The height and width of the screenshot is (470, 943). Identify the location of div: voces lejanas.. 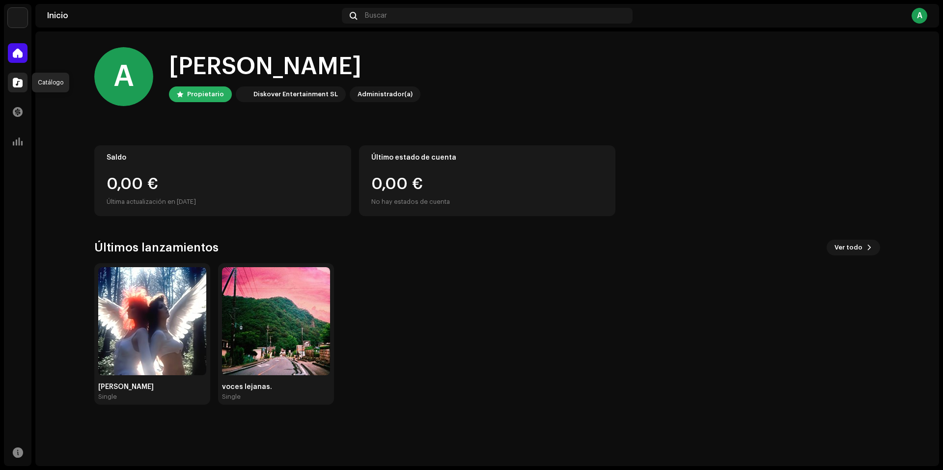
(276, 387).